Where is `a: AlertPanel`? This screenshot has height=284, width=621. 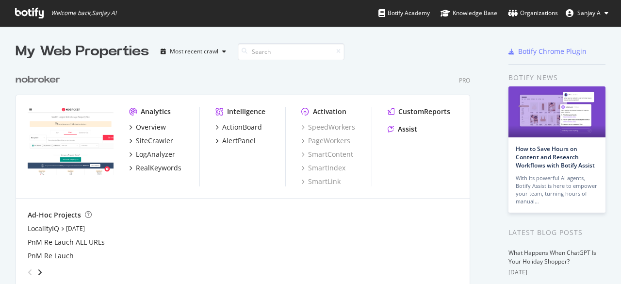 a: AlertPanel is located at coordinates (235, 141).